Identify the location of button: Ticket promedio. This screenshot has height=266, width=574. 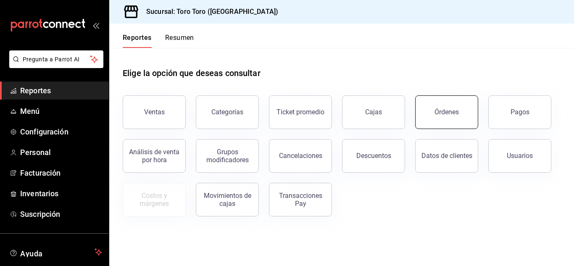
(301, 112).